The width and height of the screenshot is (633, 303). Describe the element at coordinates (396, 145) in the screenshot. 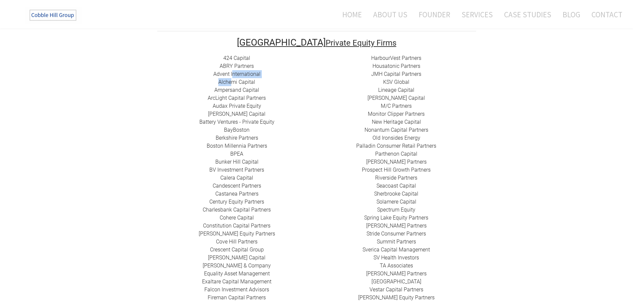

I see `a: Palladin Consumer Retail Partners` at that location.